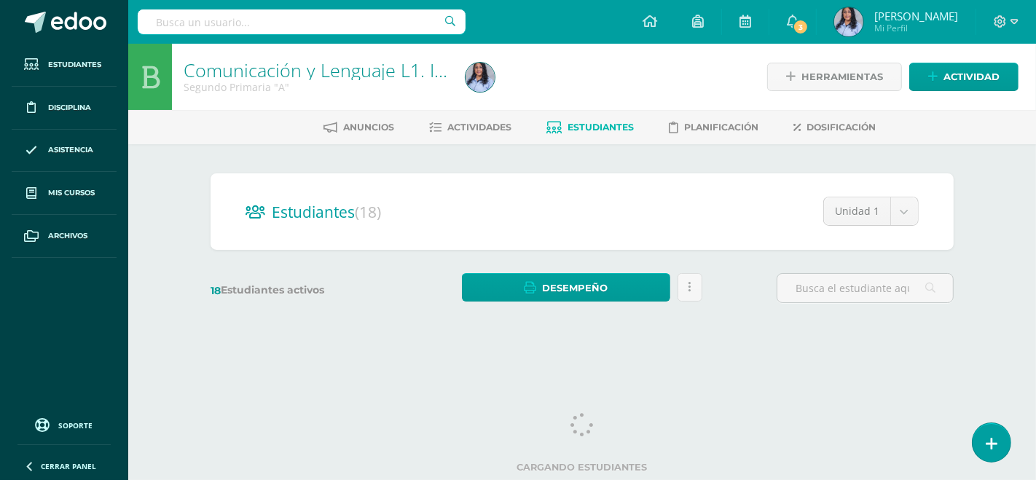  Describe the element at coordinates (575, 288) in the screenshot. I see `span: Desempeño` at that location.